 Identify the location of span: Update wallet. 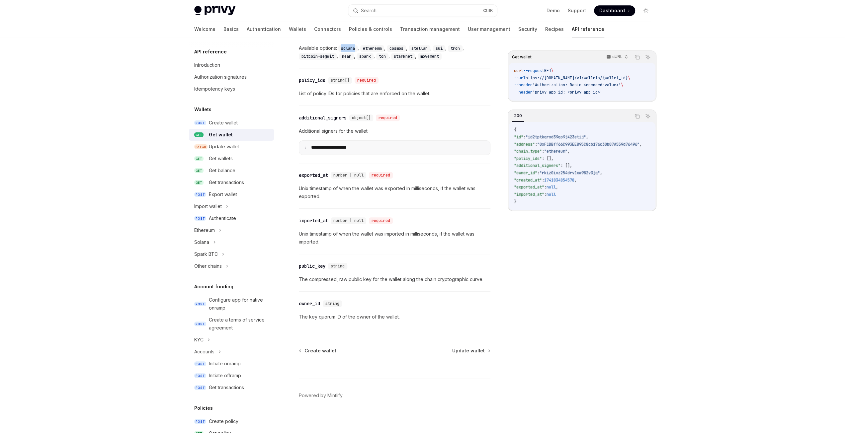
(469, 351).